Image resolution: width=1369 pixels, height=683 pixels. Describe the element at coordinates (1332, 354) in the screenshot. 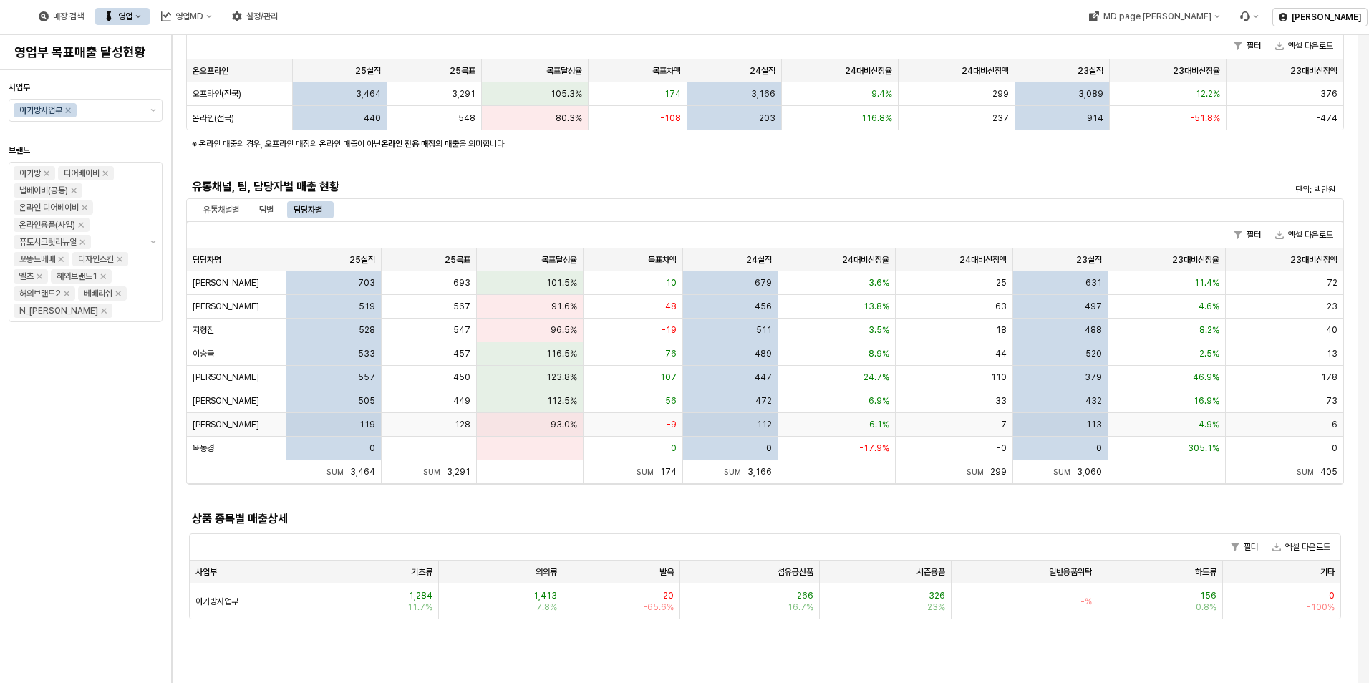

I see `span: 13` at that location.